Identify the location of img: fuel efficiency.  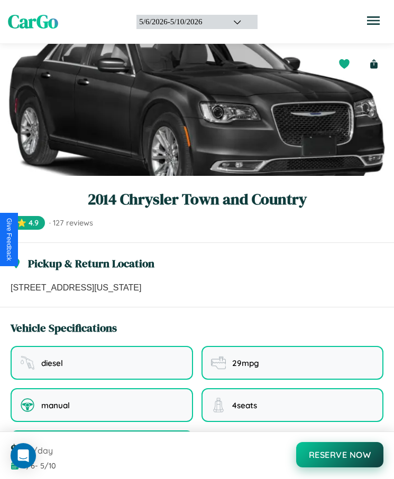
(218, 363).